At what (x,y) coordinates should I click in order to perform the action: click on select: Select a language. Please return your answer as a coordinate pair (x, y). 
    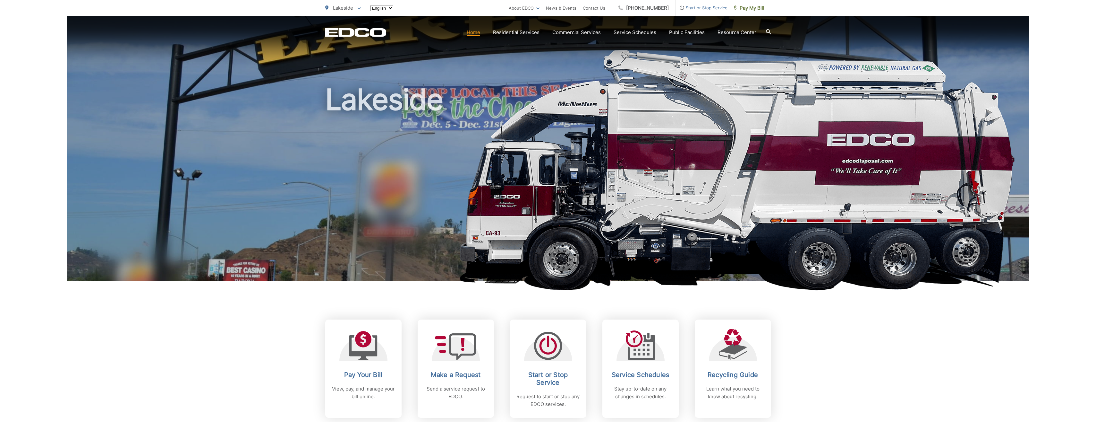
    Looking at the image, I should click on (382, 8).